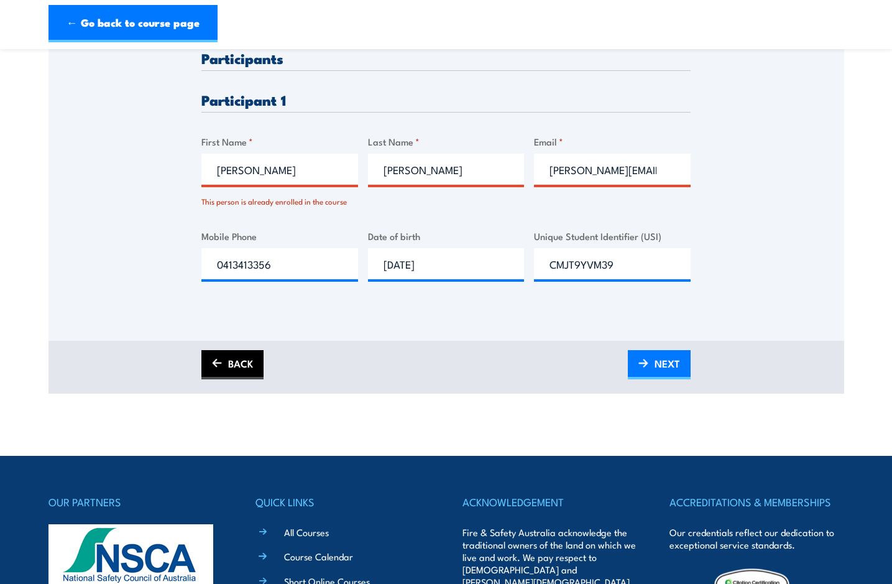  Describe the element at coordinates (612, 141) in the screenshot. I see `label: Email` at that location.